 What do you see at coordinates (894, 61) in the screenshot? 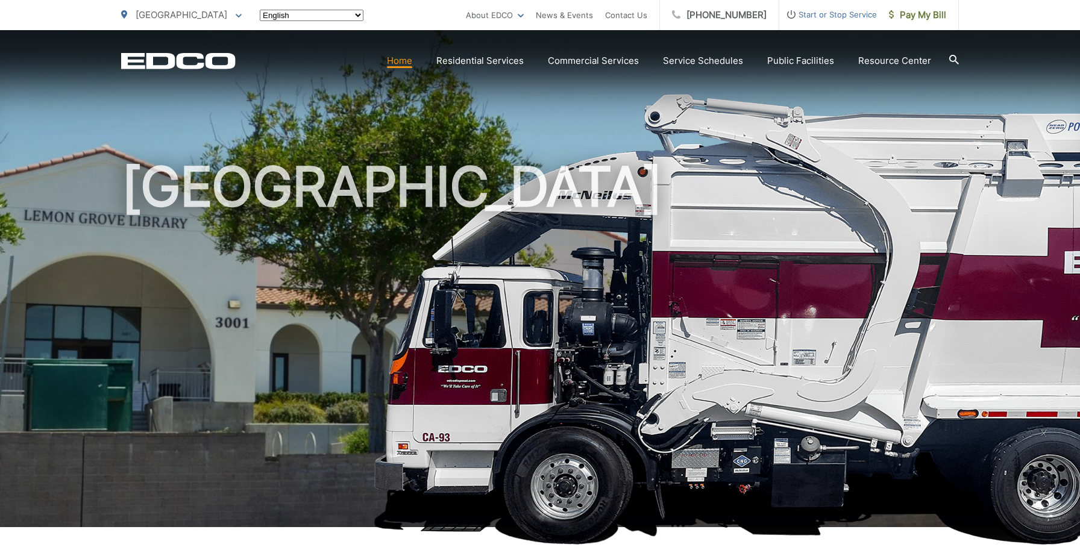
I see `a: Resource Center` at bounding box center [894, 61].